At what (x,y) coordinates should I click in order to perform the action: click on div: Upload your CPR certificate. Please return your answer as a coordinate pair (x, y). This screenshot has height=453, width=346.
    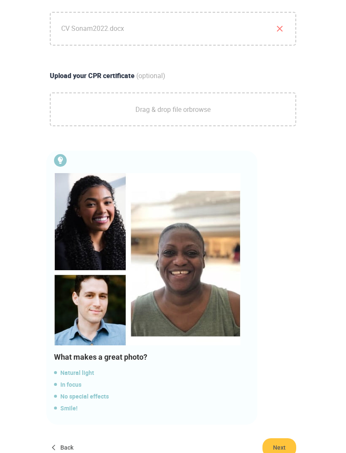
    Looking at the image, I should click on (173, 76).